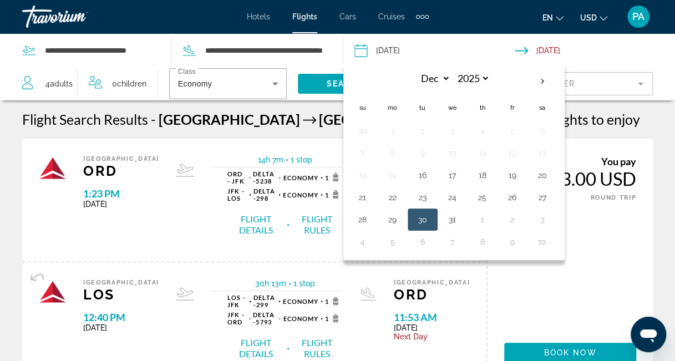  I want to click on button: Day 27, so click(542, 197).